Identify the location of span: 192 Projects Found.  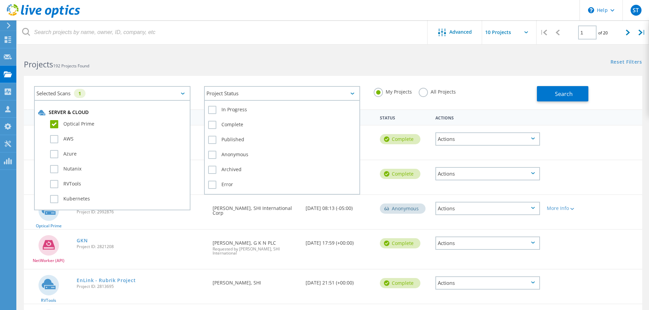
(71, 66).